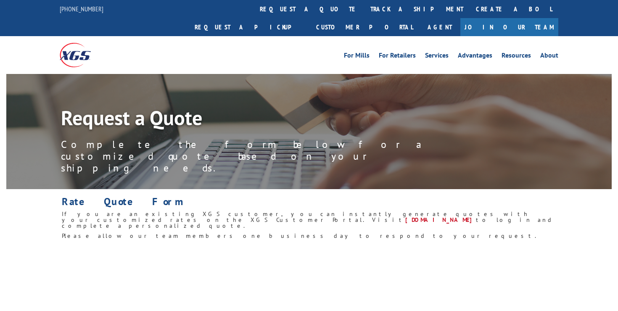  I want to click on a: Services, so click(436, 57).